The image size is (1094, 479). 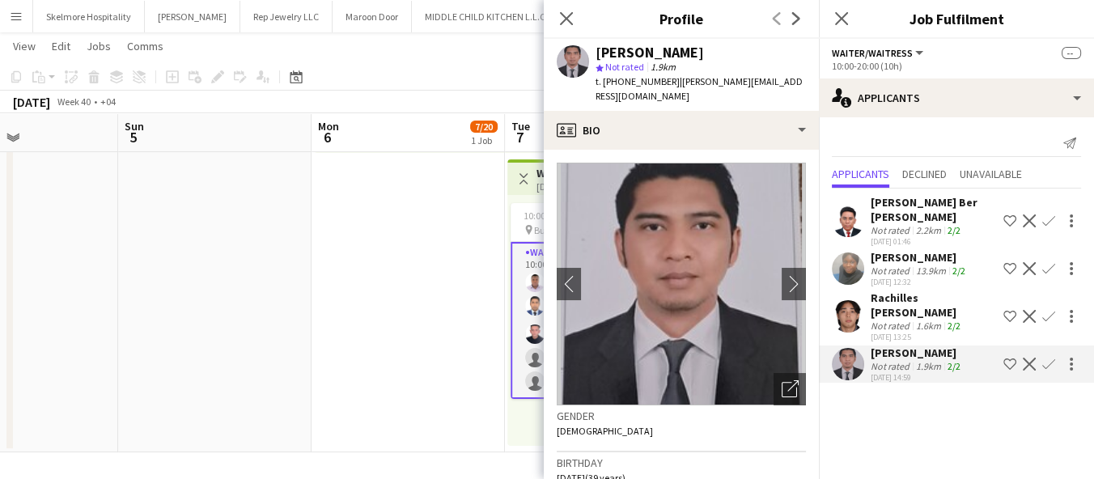 What do you see at coordinates (681, 130) in the screenshot?
I see `div: Bio` at bounding box center [681, 130].